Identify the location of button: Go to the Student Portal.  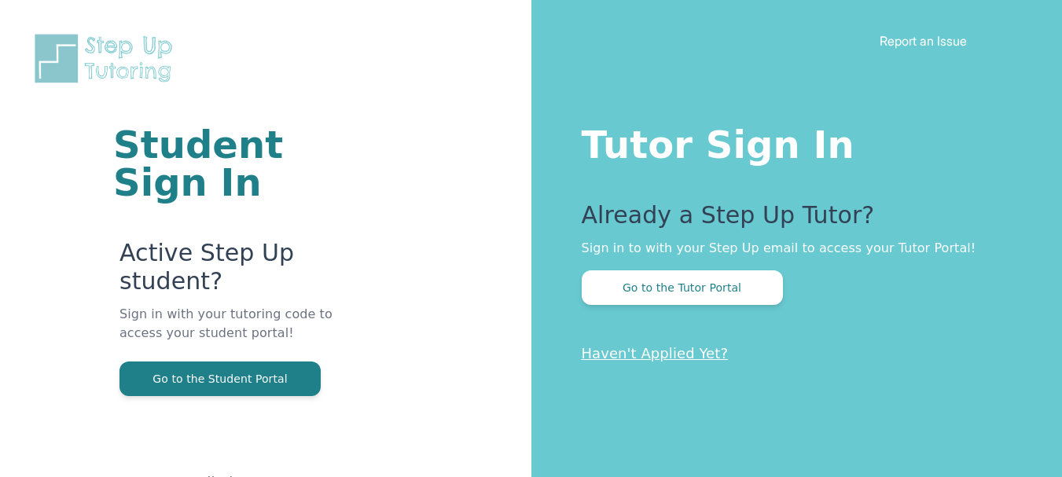
(220, 379).